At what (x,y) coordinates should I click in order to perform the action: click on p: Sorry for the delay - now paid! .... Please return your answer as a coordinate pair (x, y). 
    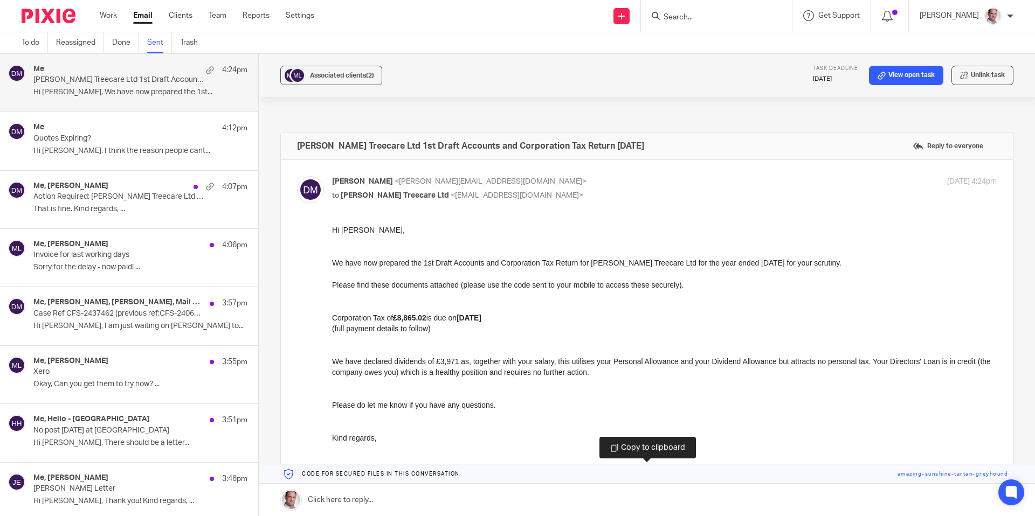
    Looking at the image, I should click on (140, 267).